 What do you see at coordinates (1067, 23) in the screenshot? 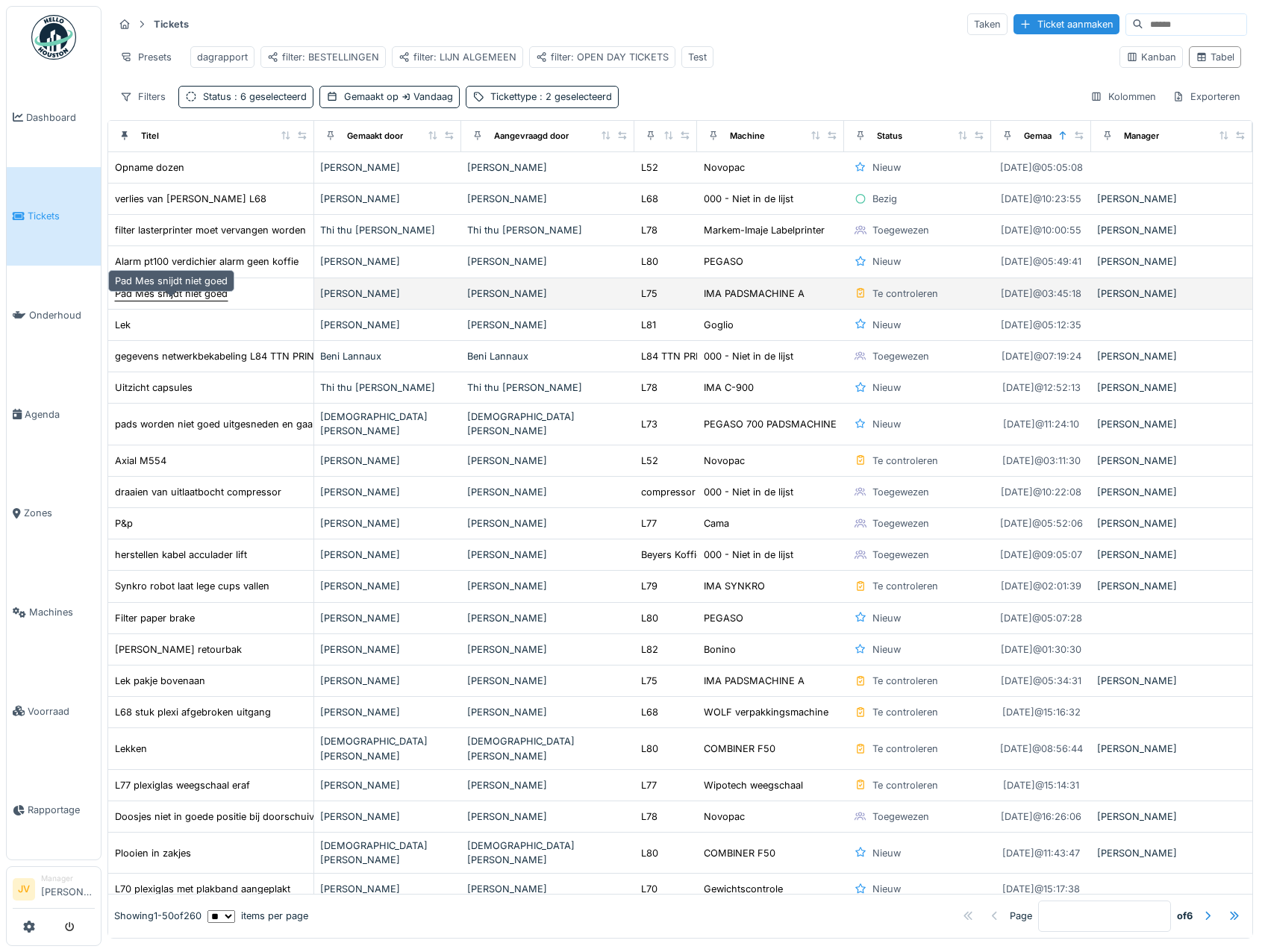
I see `div: Ticket aanmaken` at bounding box center [1067, 23].